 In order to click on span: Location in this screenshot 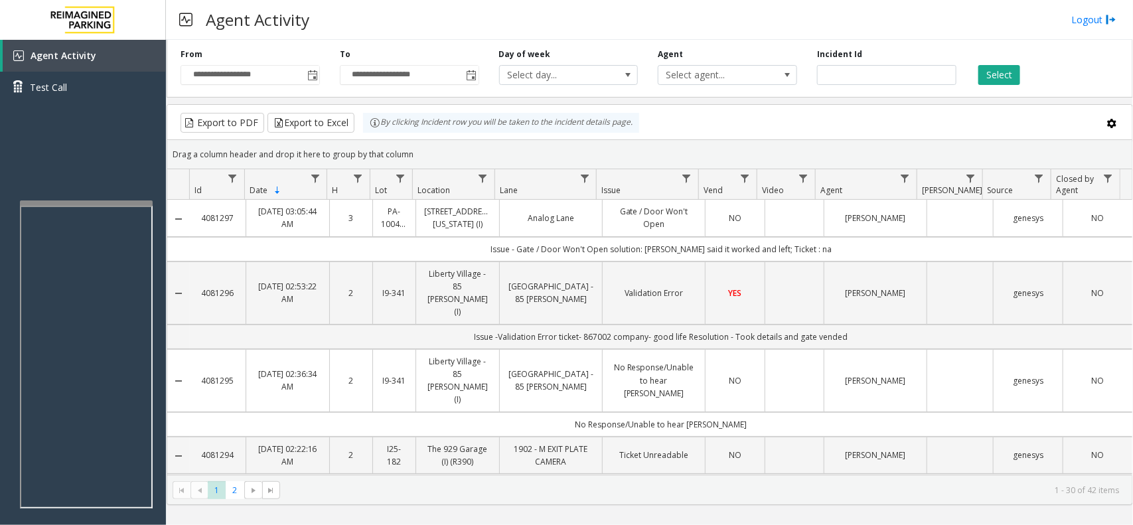, I will do `click(433, 190)`.